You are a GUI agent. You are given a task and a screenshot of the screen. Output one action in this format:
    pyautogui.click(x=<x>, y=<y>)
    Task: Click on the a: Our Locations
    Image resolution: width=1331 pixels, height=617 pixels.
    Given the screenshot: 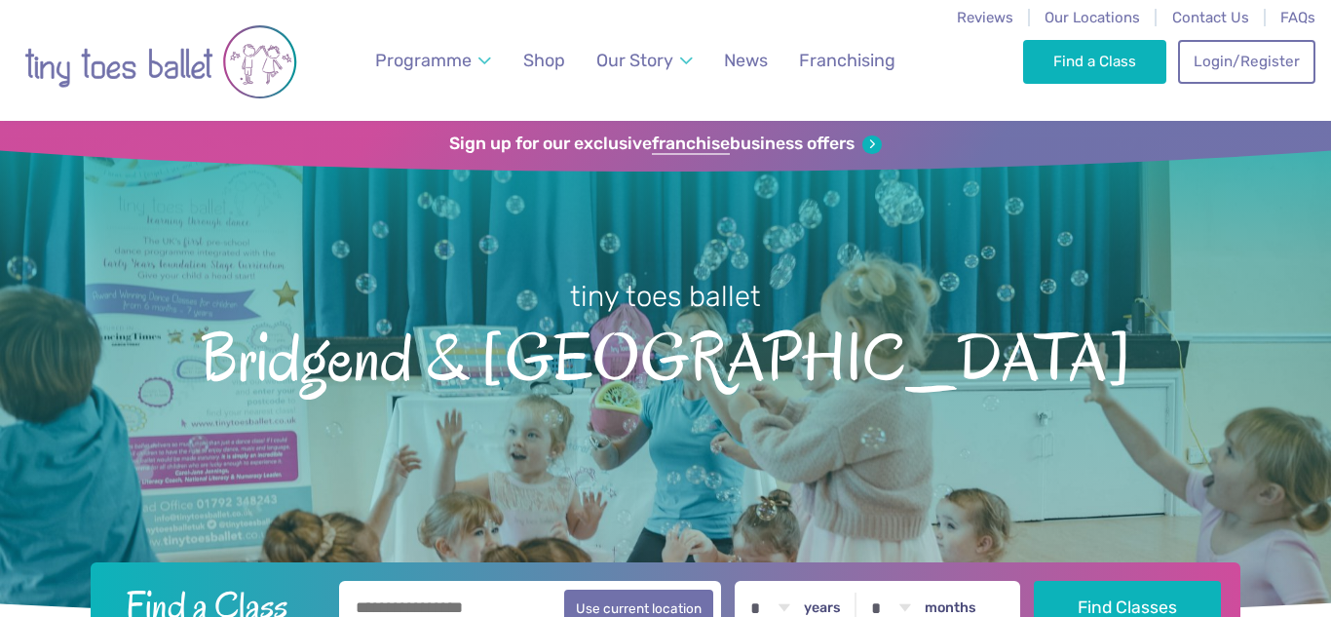 What is the action you would take?
    pyautogui.click(x=1092, y=18)
    